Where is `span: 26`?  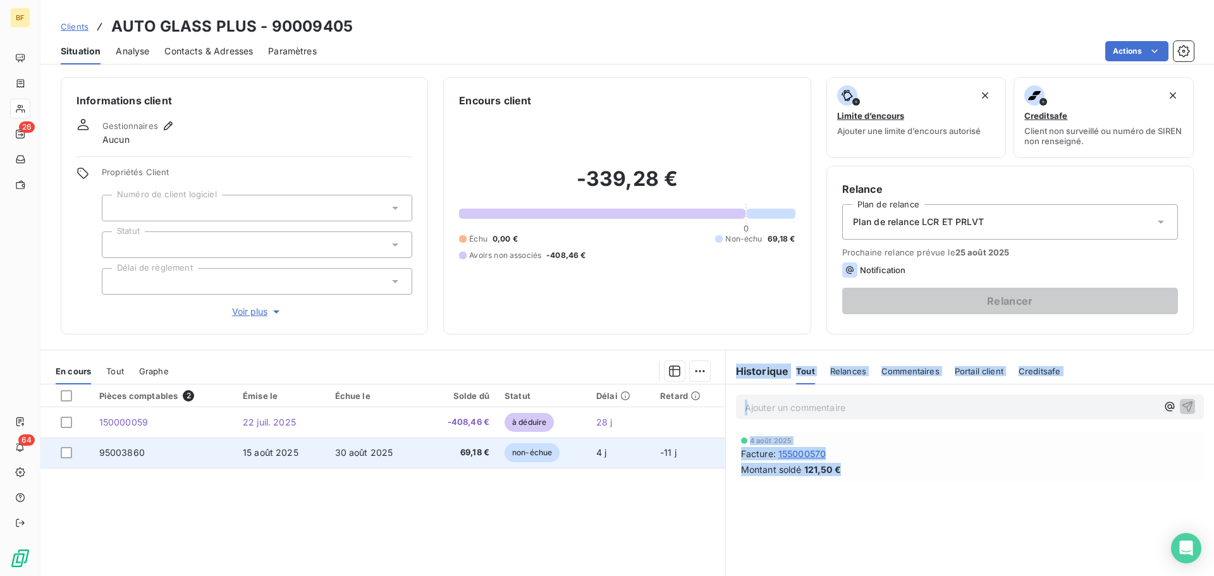 span: 26 is located at coordinates (27, 127).